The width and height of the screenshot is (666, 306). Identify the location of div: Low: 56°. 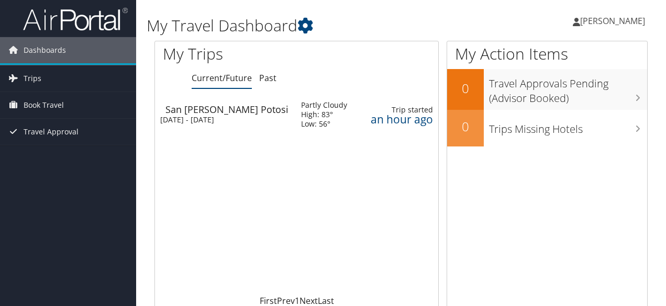
(324, 124).